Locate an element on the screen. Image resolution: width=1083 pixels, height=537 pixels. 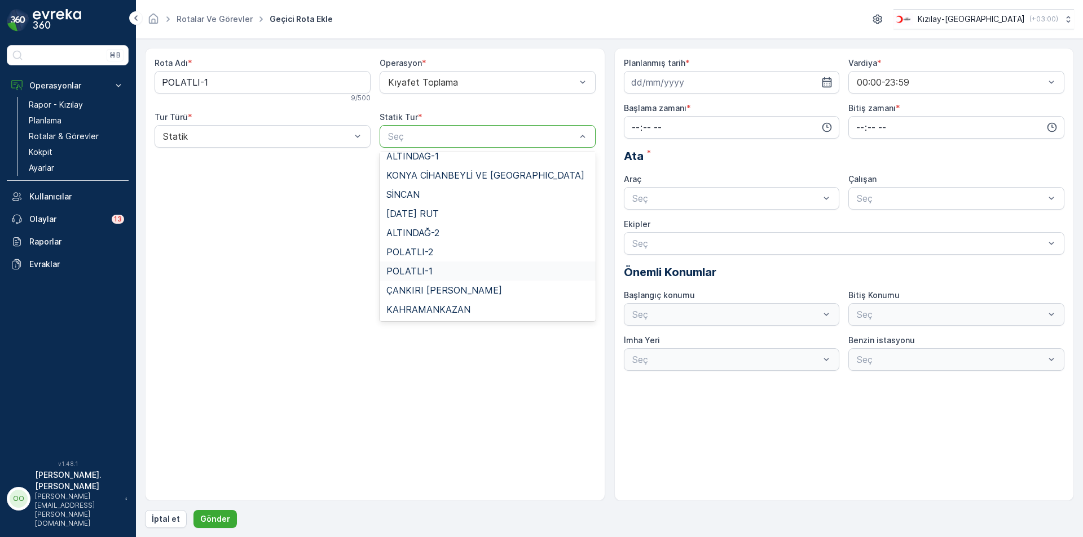
span: POLATLI-2 is located at coordinates (409, 252).